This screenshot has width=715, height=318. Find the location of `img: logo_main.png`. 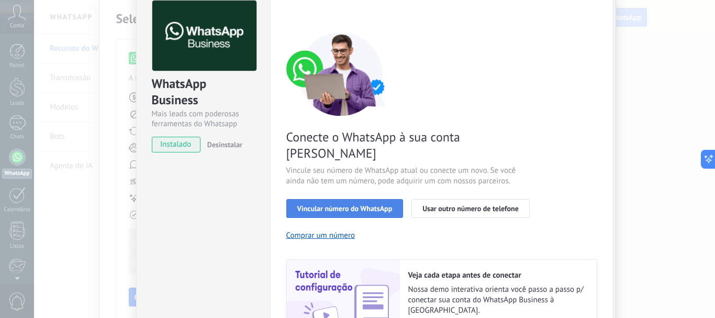

img: logo_main.png is located at coordinates (204, 36).